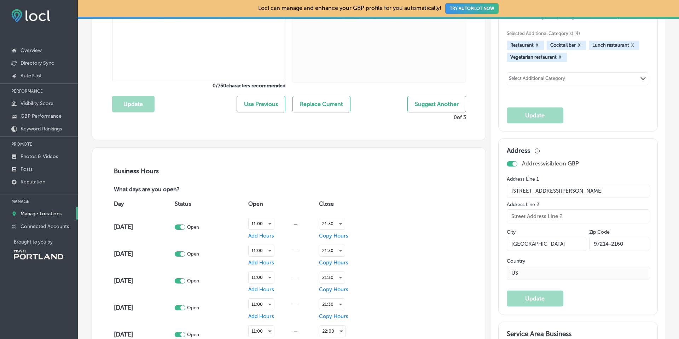 Image resolution: width=679 pixels, height=339 pixels. Describe the element at coordinates (33, 182) in the screenshot. I see `p: Reputation` at that location.